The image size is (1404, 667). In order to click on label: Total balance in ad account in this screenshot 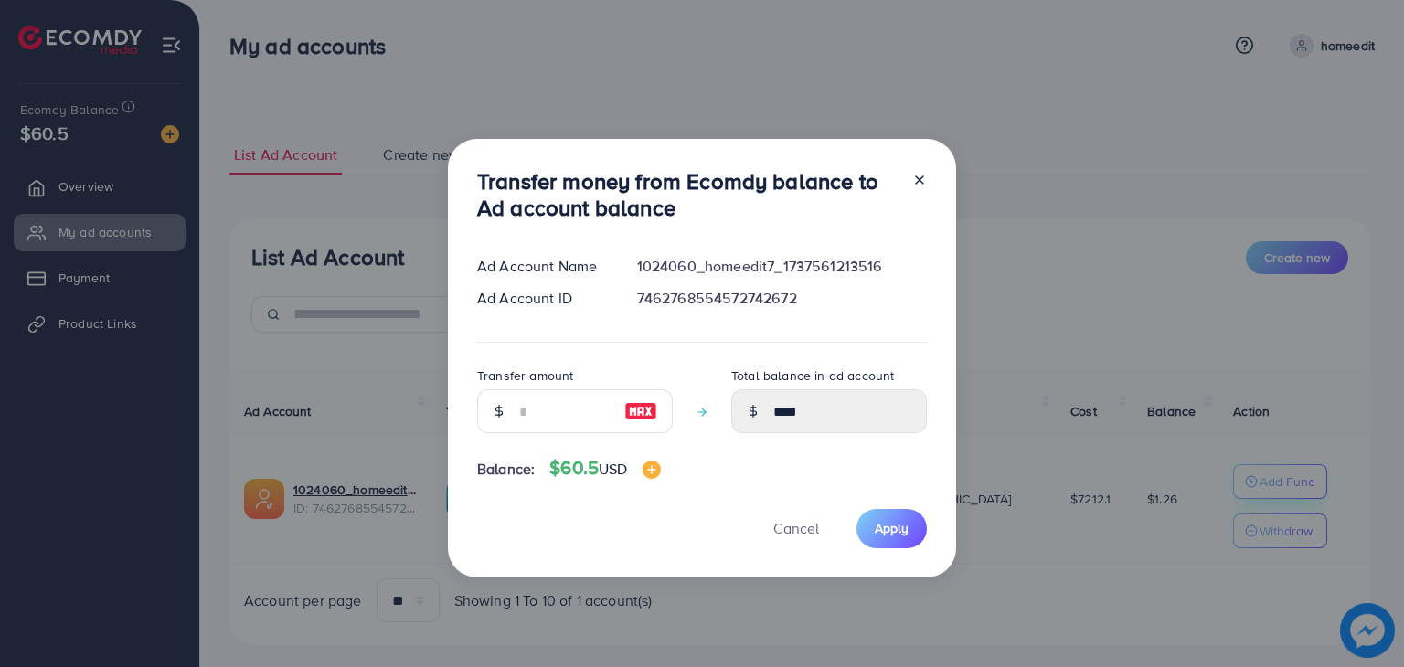, I will do `click(812, 376)`.